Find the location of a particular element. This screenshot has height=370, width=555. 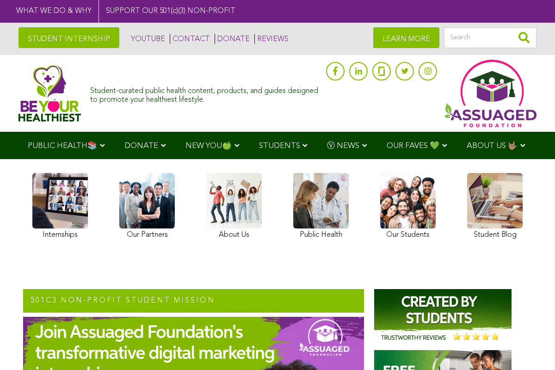

a: LEARN MORE is located at coordinates (406, 37).